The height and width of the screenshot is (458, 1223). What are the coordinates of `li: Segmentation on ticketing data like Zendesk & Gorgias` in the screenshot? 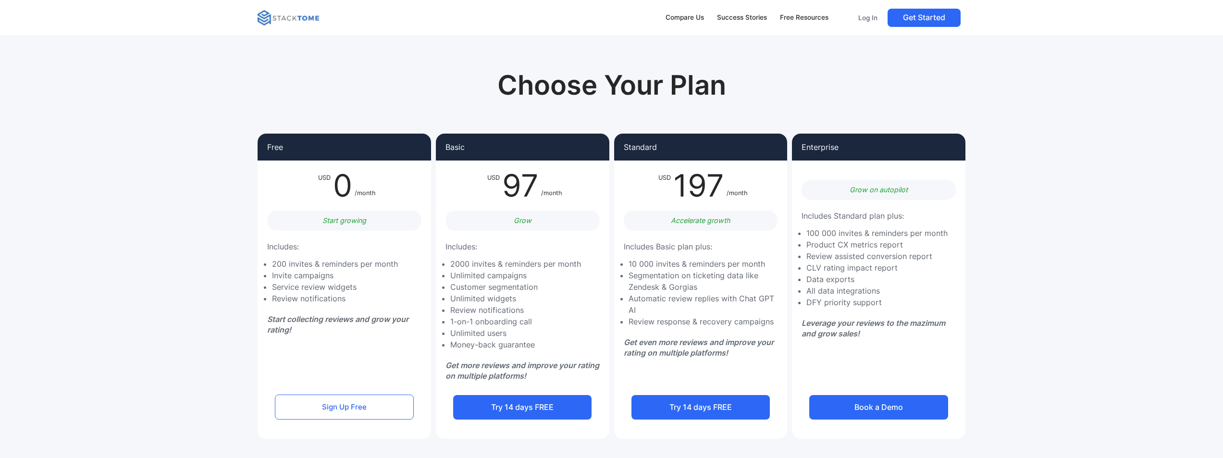 It's located at (705, 281).